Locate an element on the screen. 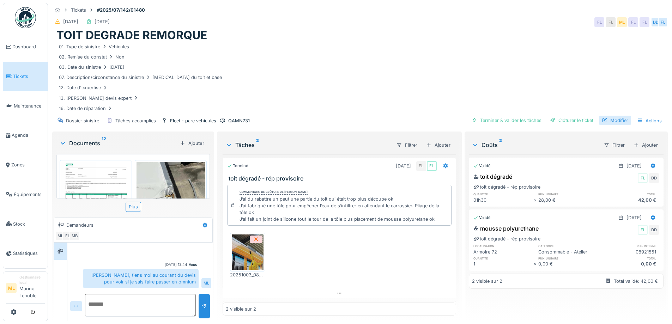  div: 01h30 is located at coordinates (503, 200).